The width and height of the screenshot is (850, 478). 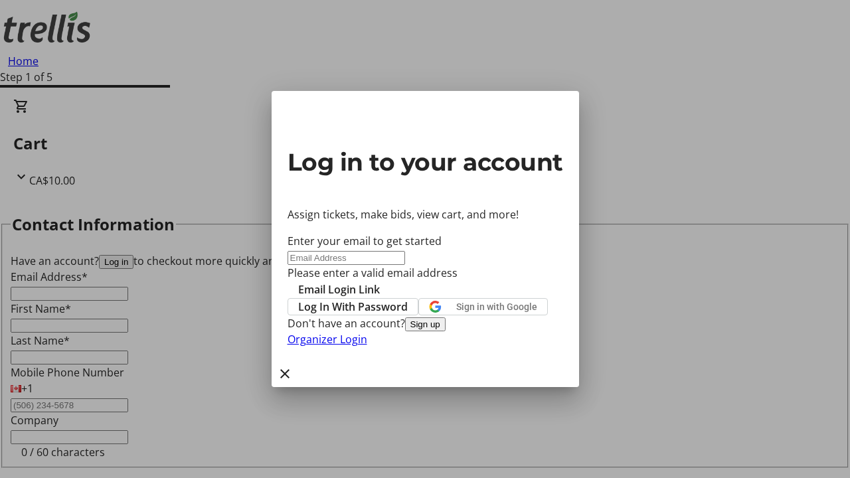 I want to click on tr-error: Please enter a valid email address, so click(x=425, y=273).